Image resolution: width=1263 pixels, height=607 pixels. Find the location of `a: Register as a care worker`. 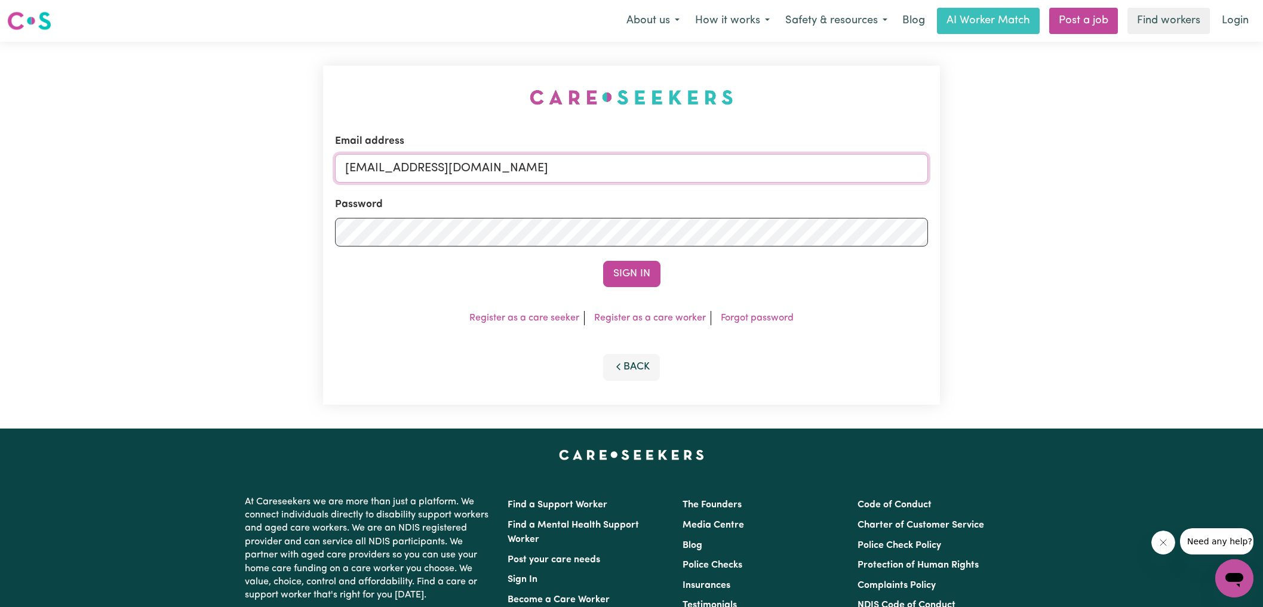

a: Register as a care worker is located at coordinates (650, 318).